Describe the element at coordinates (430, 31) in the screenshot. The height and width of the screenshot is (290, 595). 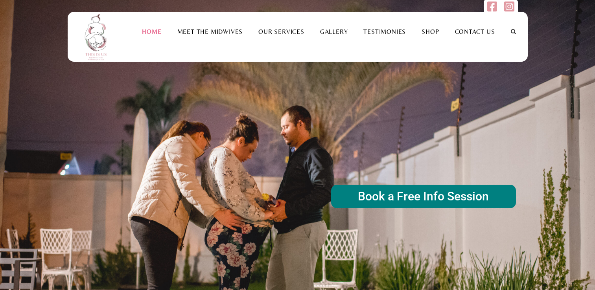
I see `a: Shop` at that location.